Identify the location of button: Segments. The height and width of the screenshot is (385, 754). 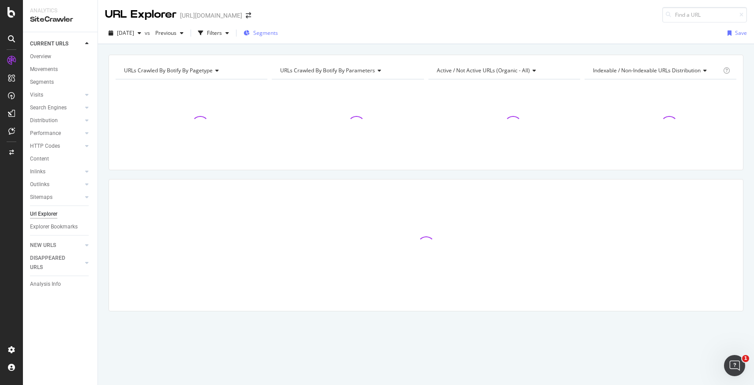
(261, 33).